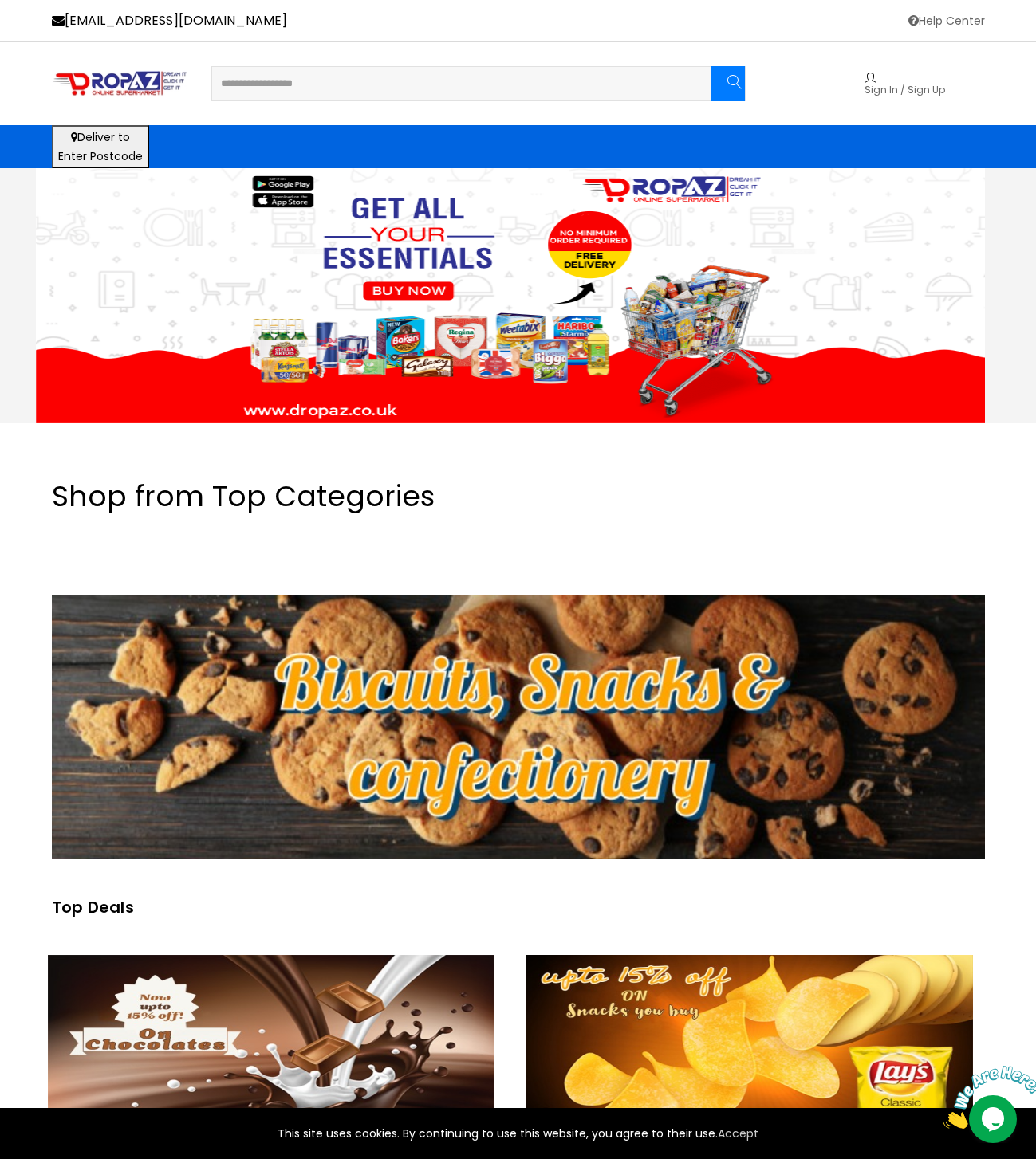 This screenshot has width=1036, height=1159. What do you see at coordinates (56, 38) in the screenshot?
I see `img: Chat attention grabber` at bounding box center [56, 38].